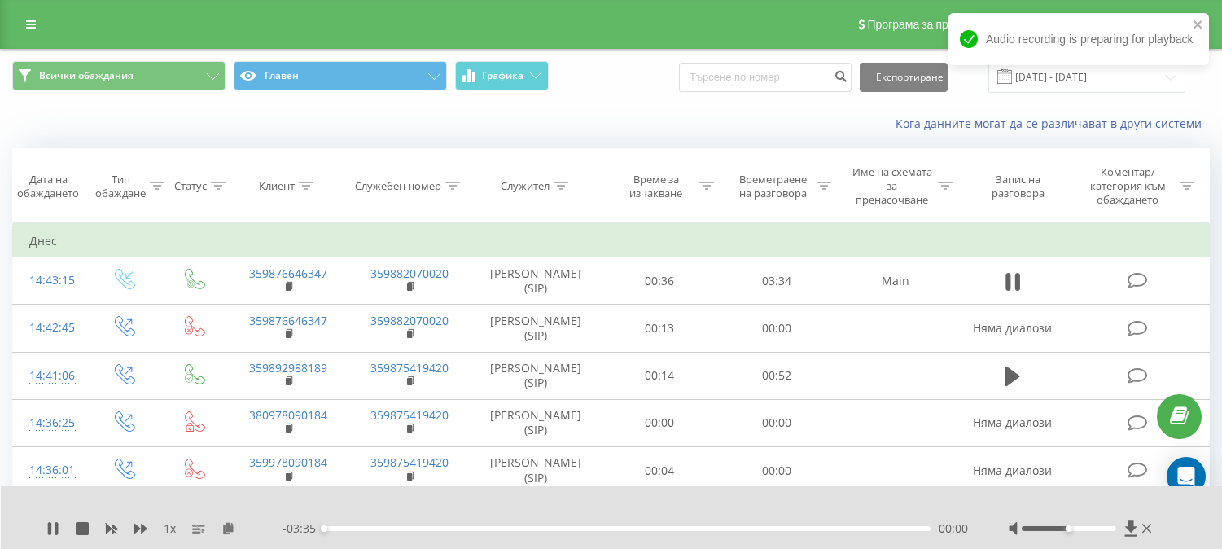 The height and width of the screenshot is (549, 1222). Describe the element at coordinates (50, 470) in the screenshot. I see `div: 14:36:01` at that location.